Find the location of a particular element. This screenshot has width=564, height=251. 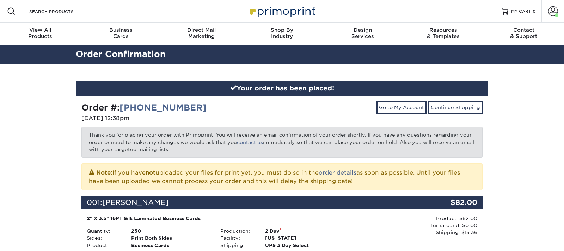

div: 2 Day is located at coordinates (304, 231).